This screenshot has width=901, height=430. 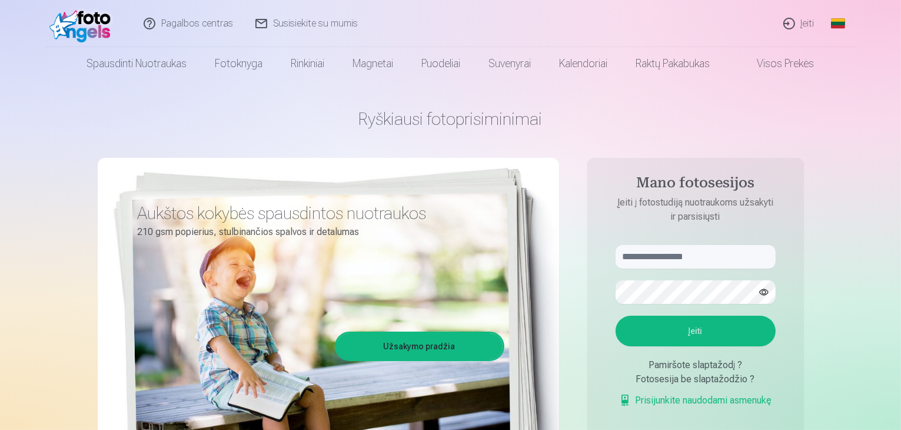 I want to click on div: Fotosesija be slaptažodžio ?, so click(x=696, y=379).